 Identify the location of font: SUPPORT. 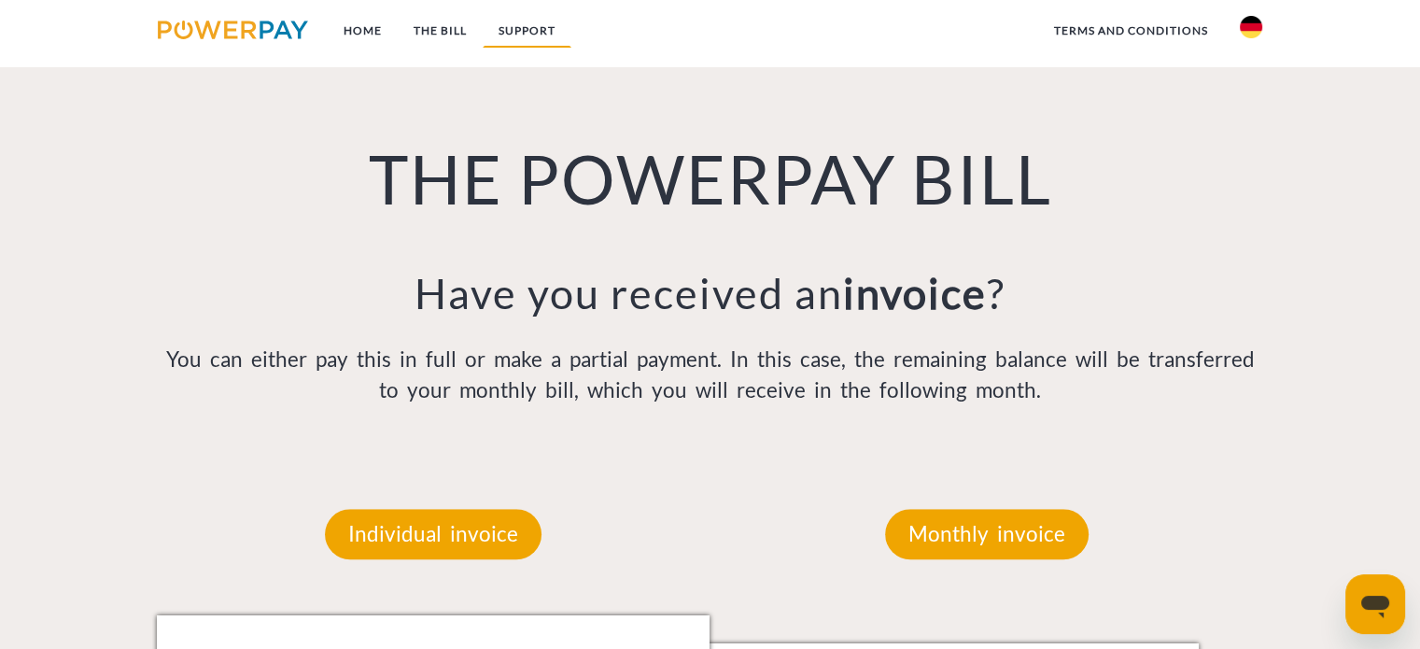
(527, 30).